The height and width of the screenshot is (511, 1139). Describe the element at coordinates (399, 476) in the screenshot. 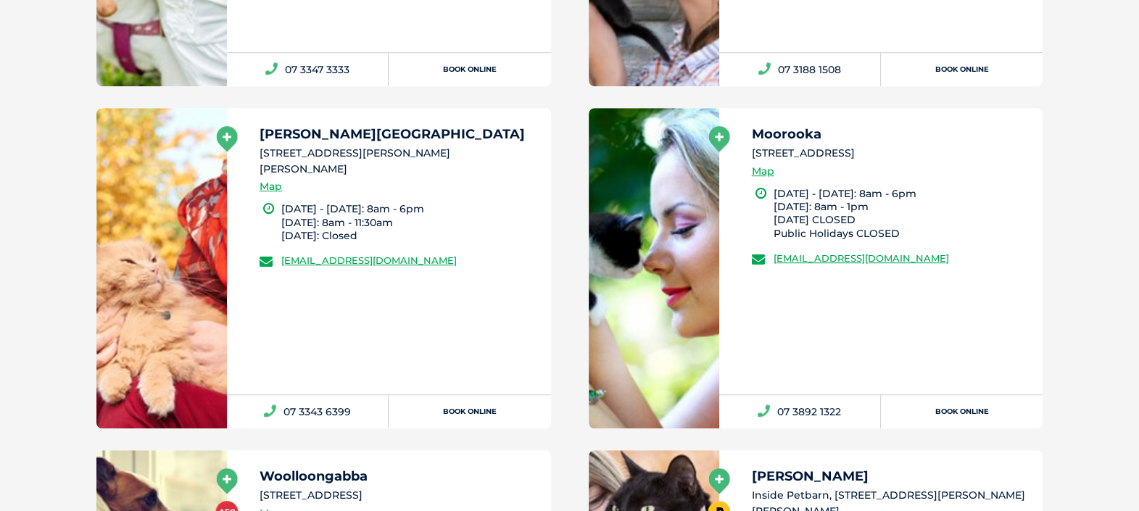

I see `h5: Woolloongabba` at that location.